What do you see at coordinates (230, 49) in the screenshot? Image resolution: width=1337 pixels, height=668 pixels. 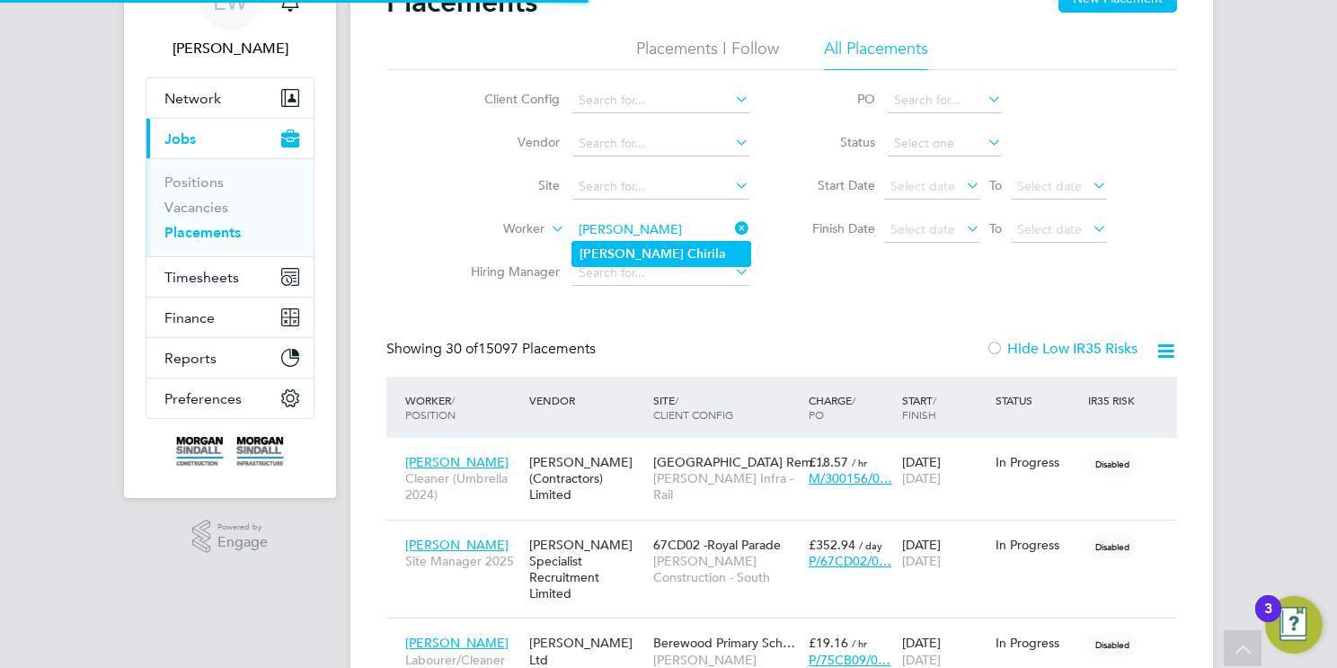 I see `span: Emma Wells` at bounding box center [230, 49].